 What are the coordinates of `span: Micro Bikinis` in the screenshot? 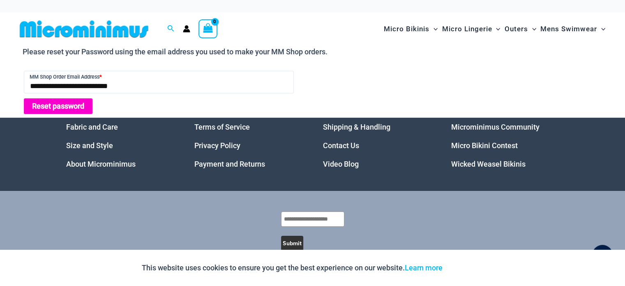 It's located at (407, 29).